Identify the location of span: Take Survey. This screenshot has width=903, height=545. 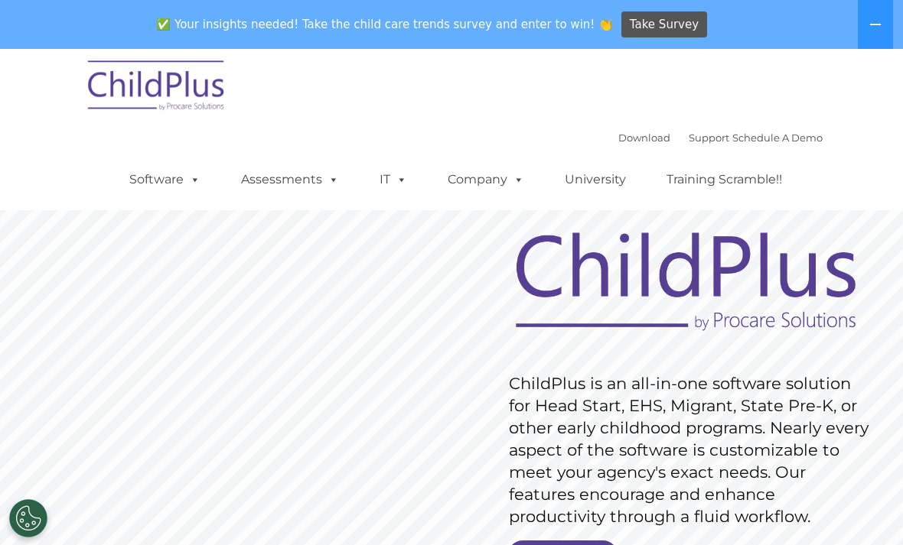
(664, 24).